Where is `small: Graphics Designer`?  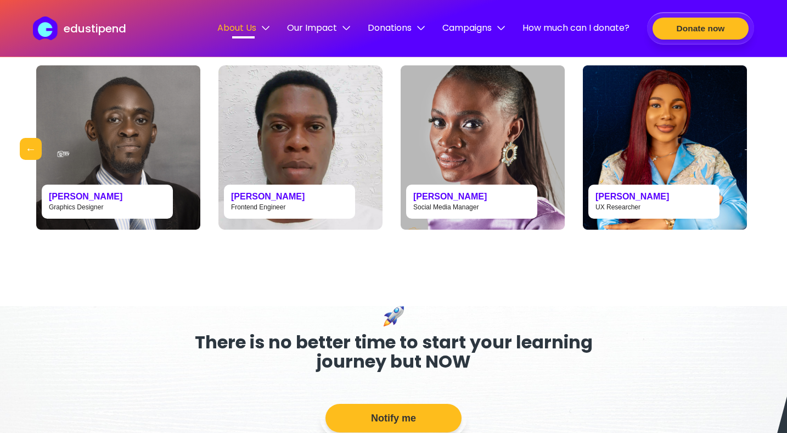 small: Graphics Designer is located at coordinates (76, 207).